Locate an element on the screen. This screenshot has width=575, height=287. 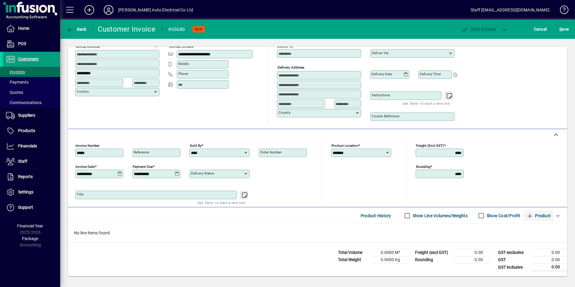
span: Cancel is located at coordinates (541, 29).